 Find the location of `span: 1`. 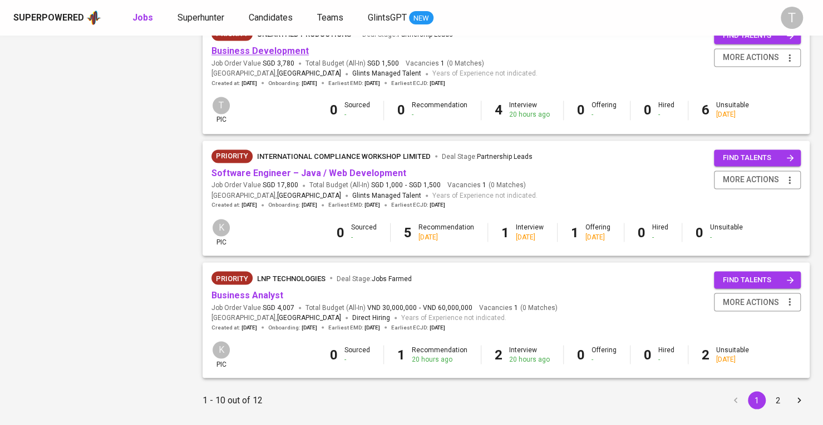

span: 1 is located at coordinates (483, 185).